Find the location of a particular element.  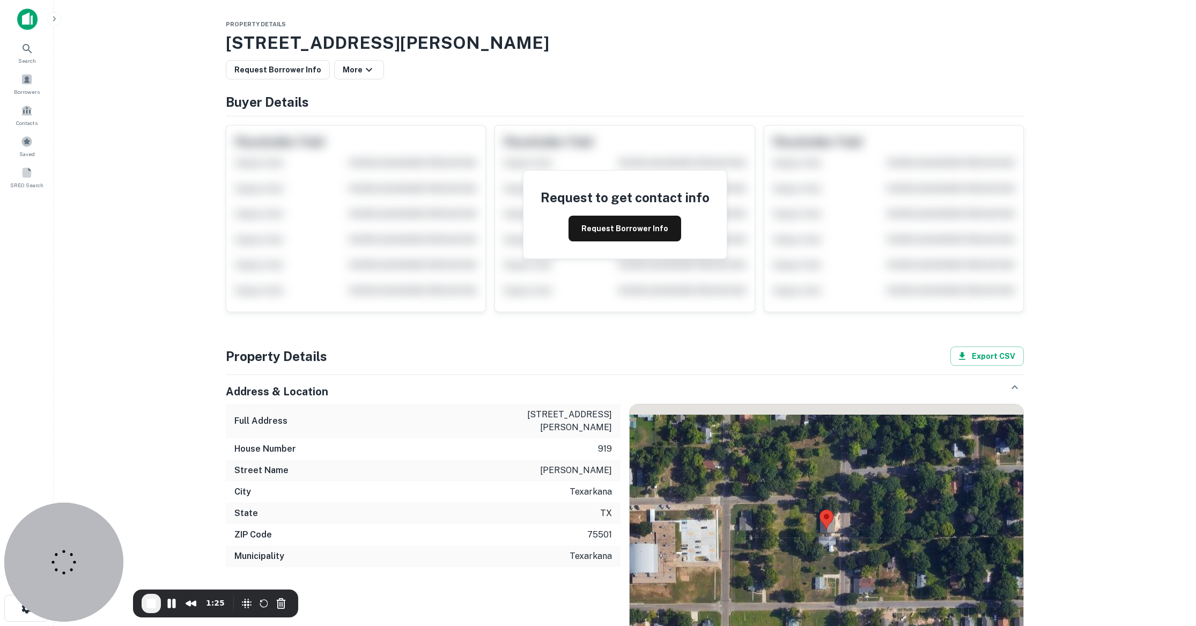

div: Borrowers is located at coordinates (27, 84).